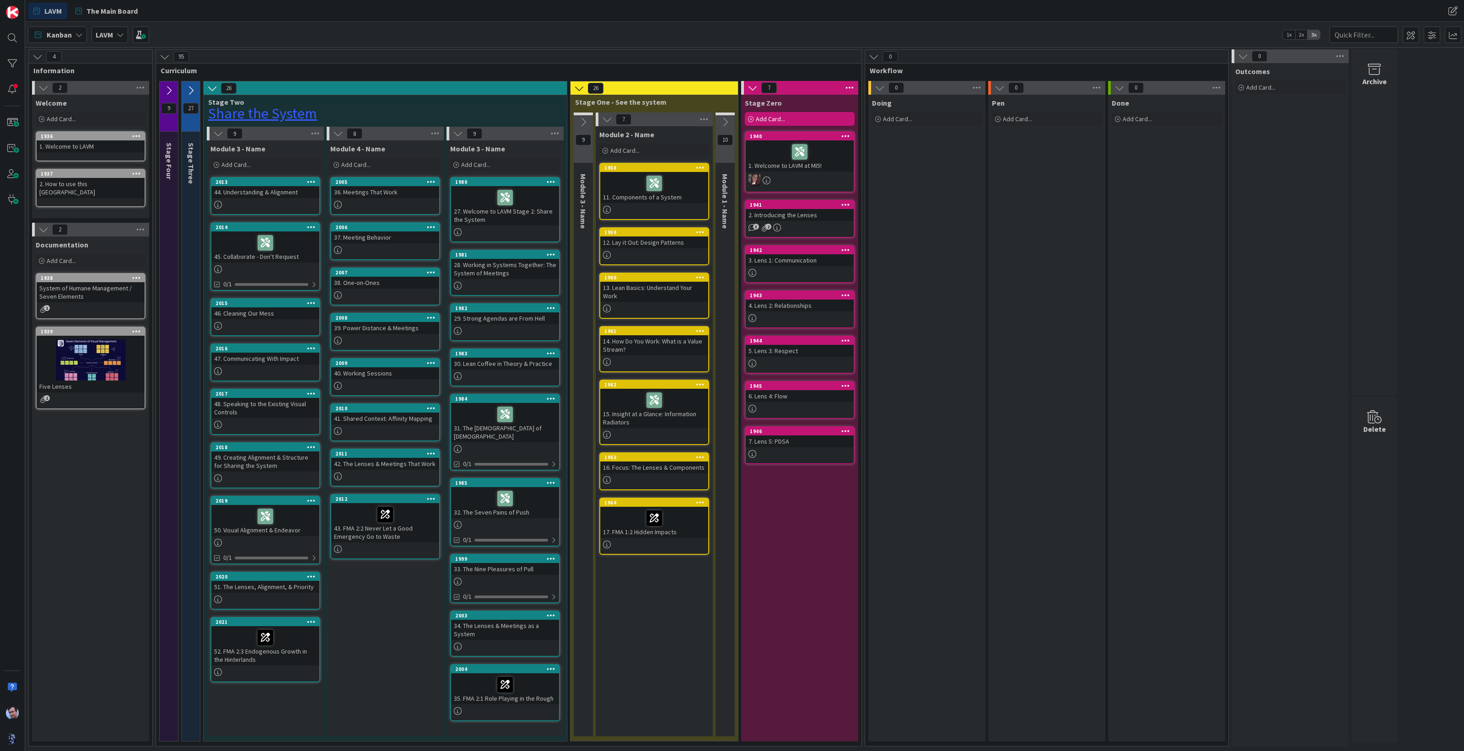  What do you see at coordinates (505, 399) in the screenshot?
I see `div: 1984` at bounding box center [505, 399].